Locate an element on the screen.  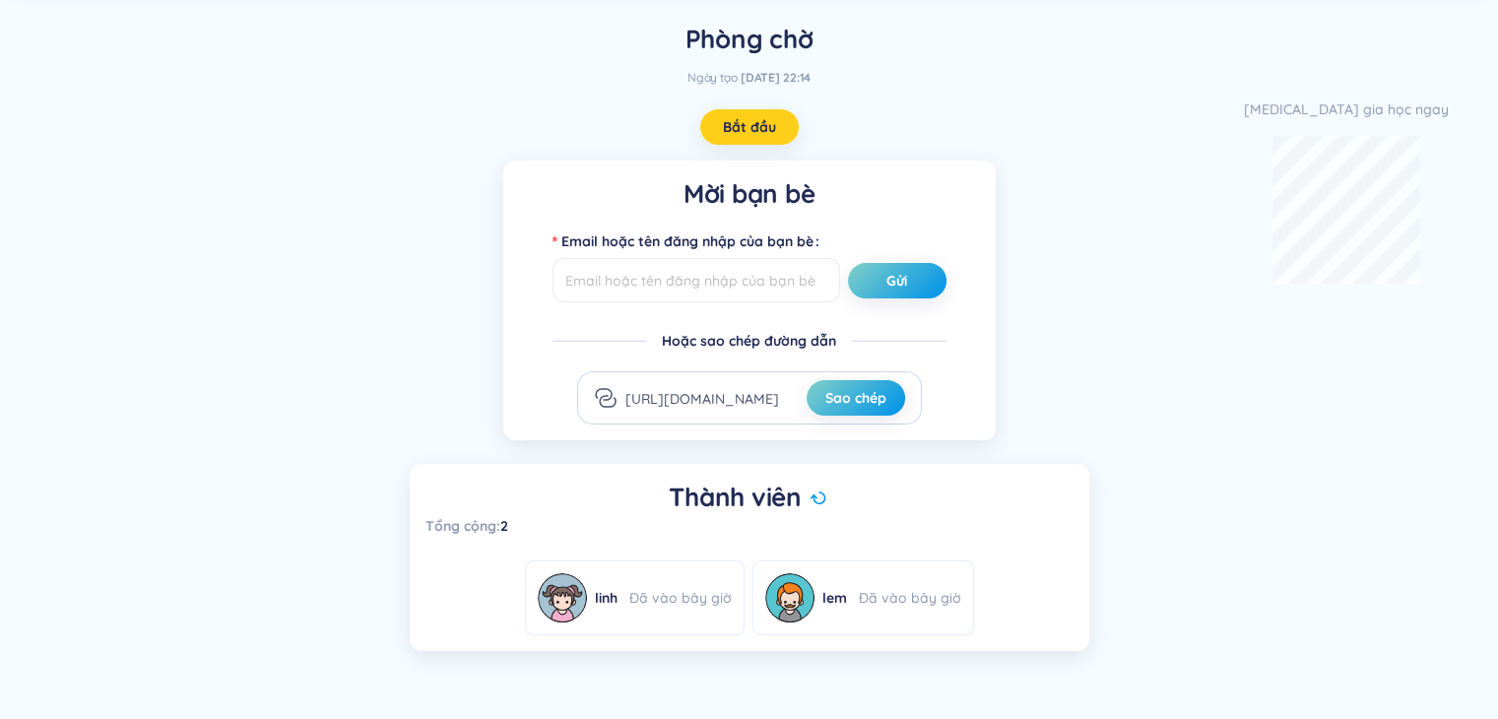
input: Email hoặc tên đăng nhập của bạn bè is located at coordinates (697, 280).